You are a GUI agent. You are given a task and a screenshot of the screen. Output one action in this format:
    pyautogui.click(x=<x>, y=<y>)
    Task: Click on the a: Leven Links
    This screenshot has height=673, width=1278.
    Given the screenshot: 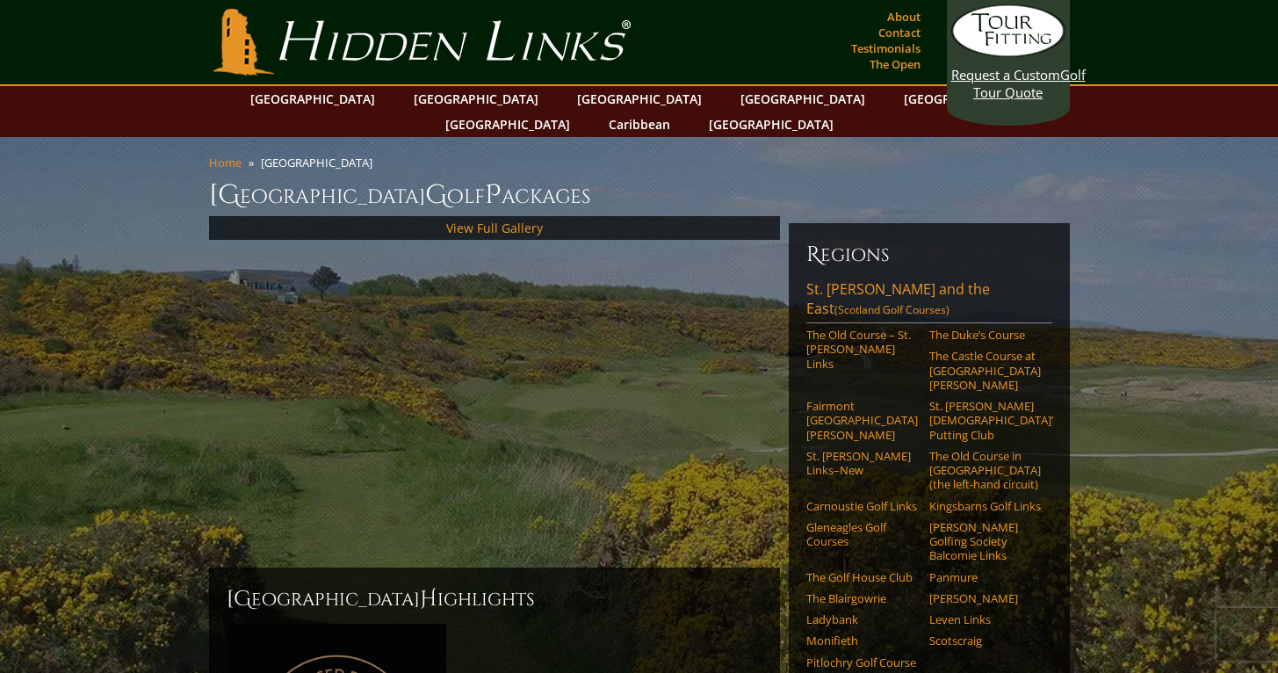 What is the action you would take?
    pyautogui.click(x=985, y=619)
    